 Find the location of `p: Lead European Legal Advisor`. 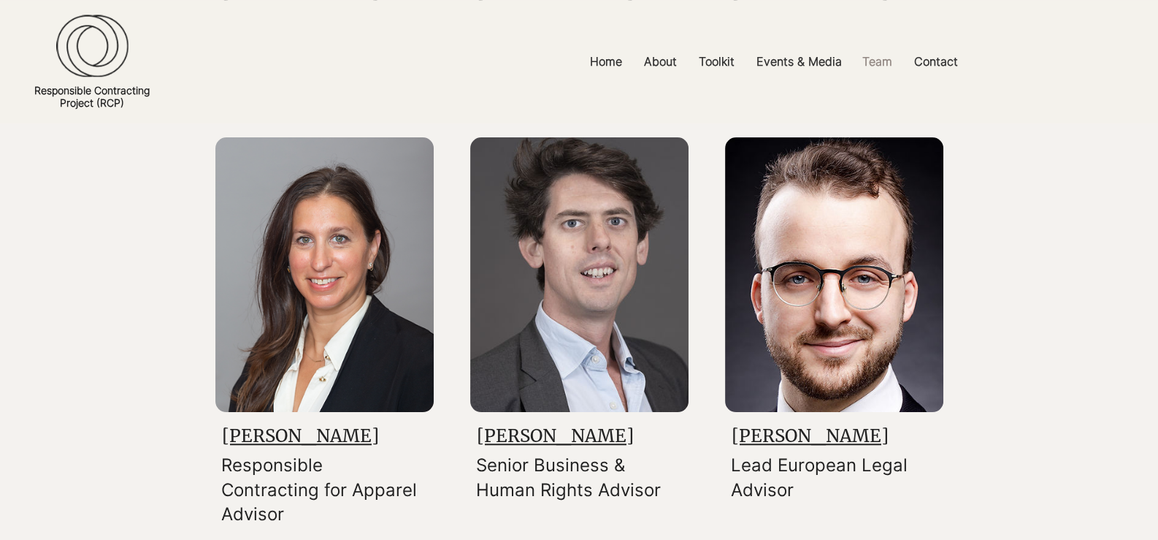

p: Lead European Legal Advisor is located at coordinates (829, 477).